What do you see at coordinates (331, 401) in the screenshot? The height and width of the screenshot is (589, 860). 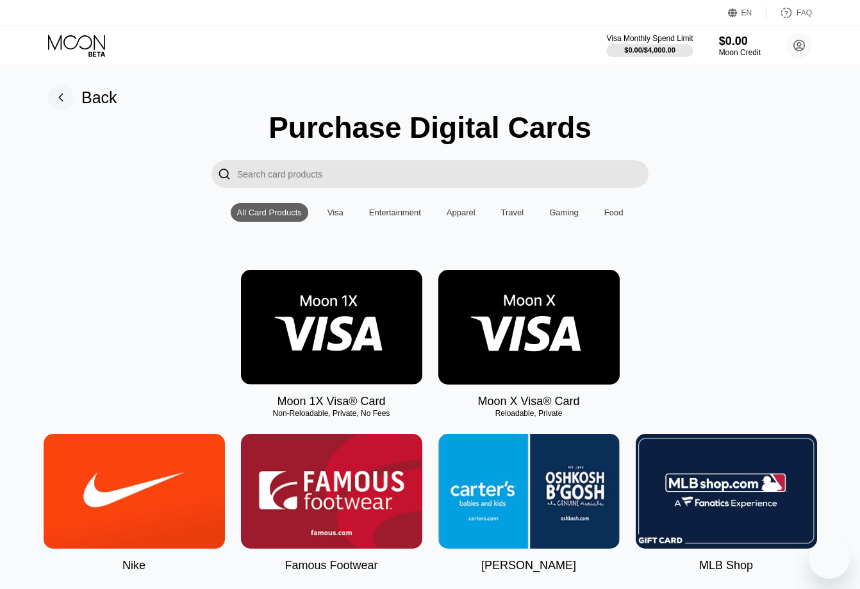 I see `div: Moon 1X Visa® Card` at bounding box center [331, 401].